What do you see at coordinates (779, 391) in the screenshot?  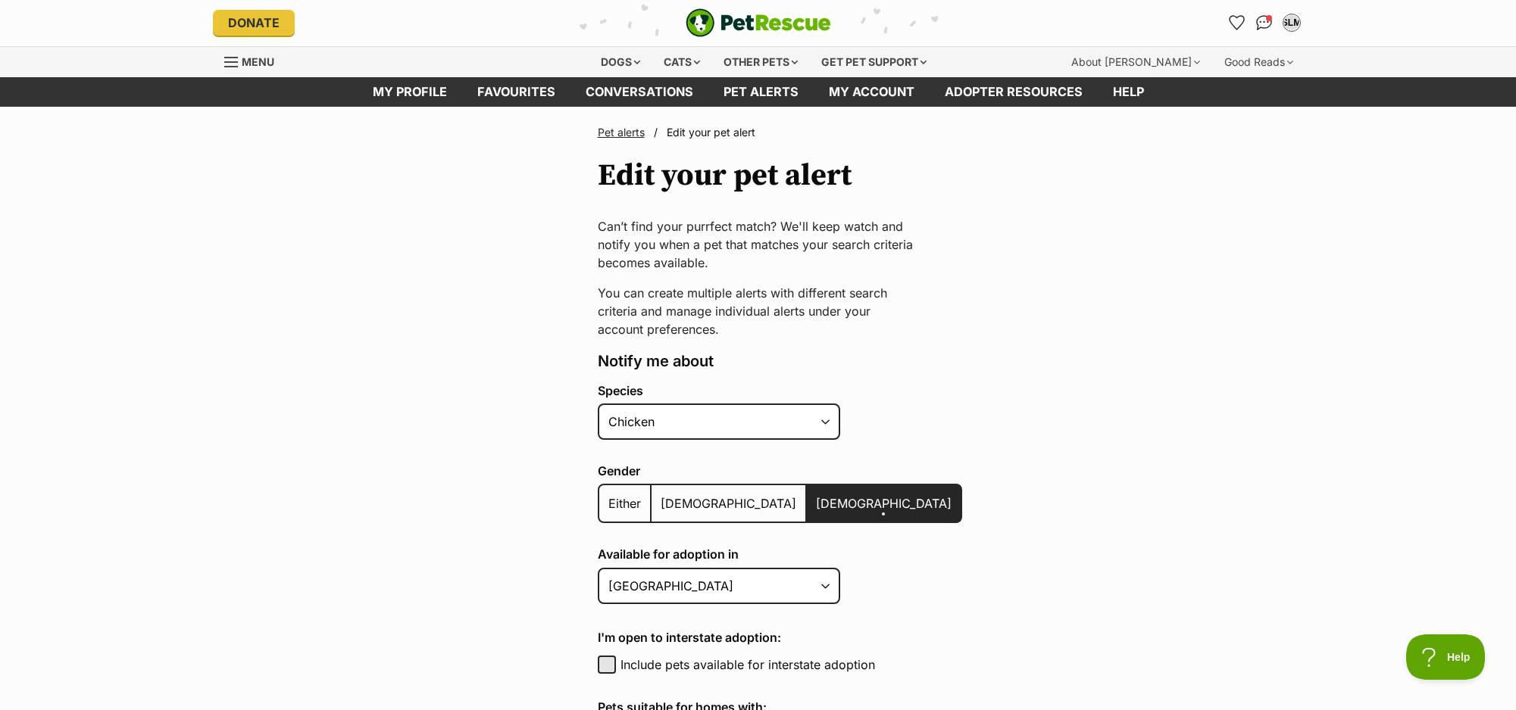 I see `label: Species` at bounding box center [779, 391].